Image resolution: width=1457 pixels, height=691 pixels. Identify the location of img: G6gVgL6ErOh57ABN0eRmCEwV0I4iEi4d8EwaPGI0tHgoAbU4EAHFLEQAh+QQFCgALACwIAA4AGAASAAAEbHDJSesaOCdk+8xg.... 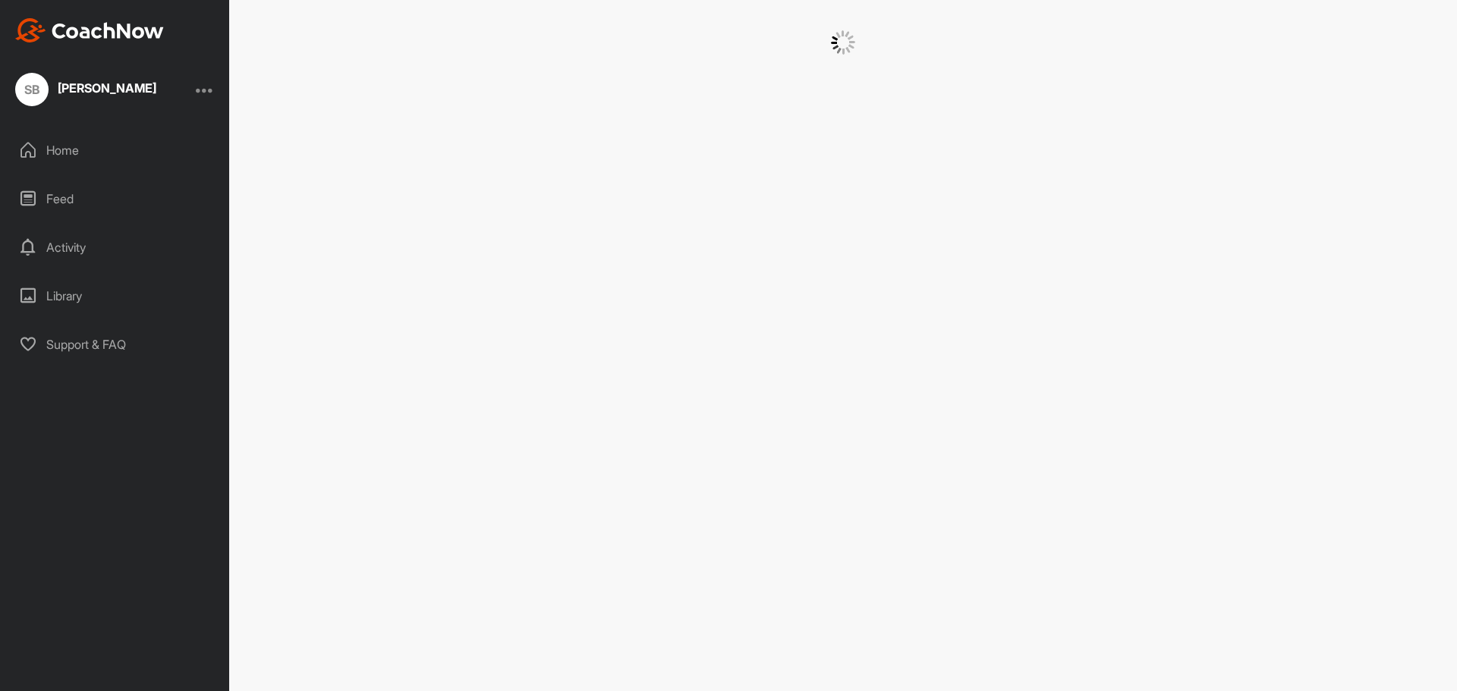
(843, 42).